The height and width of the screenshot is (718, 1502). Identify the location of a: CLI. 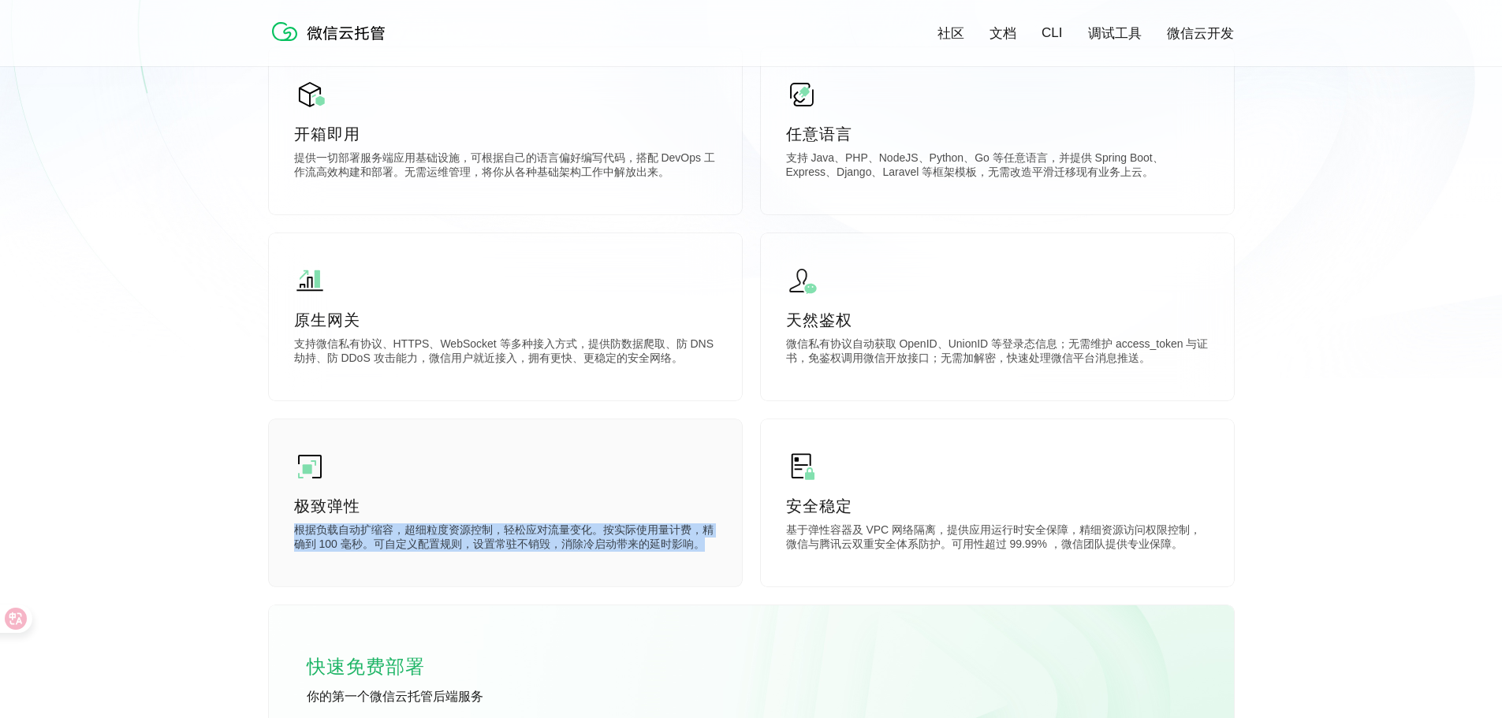
(1052, 33).